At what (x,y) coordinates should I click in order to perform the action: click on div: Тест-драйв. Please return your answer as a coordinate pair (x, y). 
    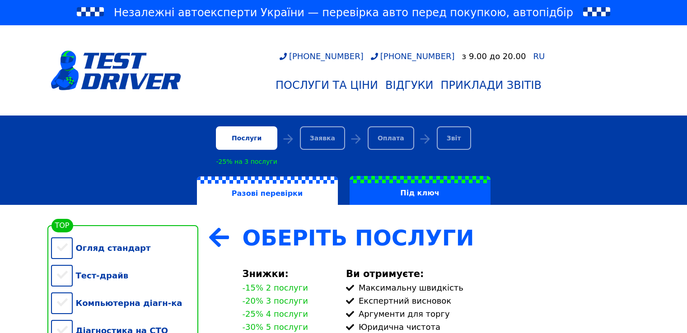
    Looking at the image, I should click on (125, 276).